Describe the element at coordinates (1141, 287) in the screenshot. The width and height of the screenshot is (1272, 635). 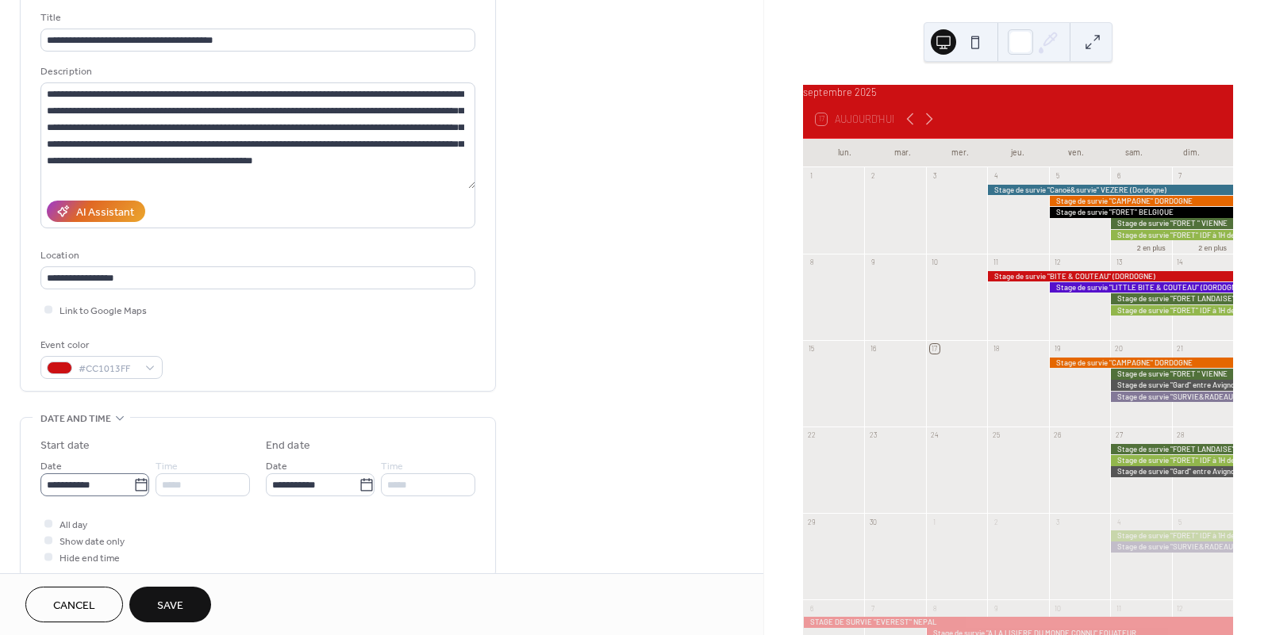
I see `div: Stage de survie "LITTLE BITE & COUTEAU" (DORDOGNE)` at that location.